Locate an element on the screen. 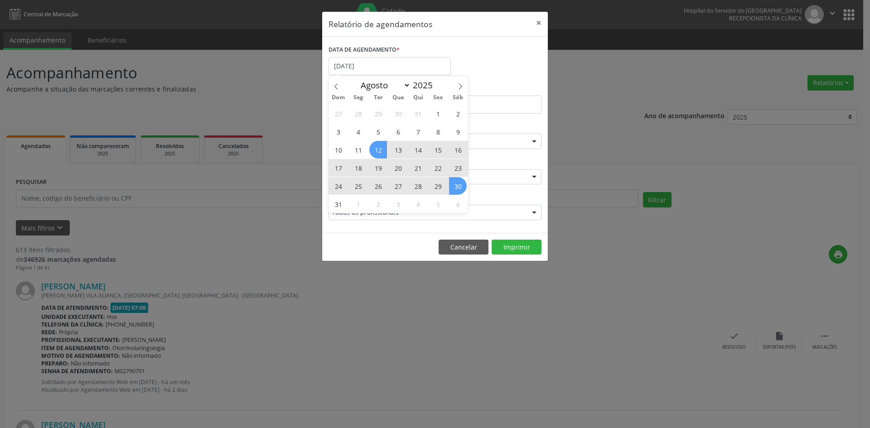 This screenshot has width=870, height=428. span: Agosto 19, 2025 is located at coordinates (378, 168).